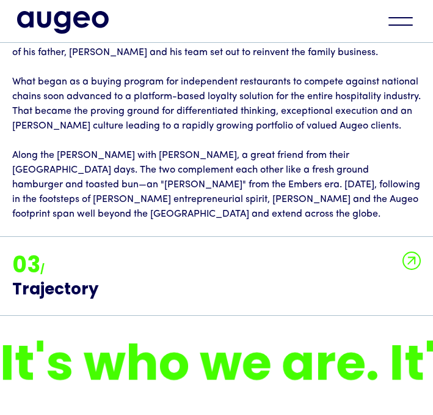  I want to click on img: Augeo's full logo in midnight blue., so click(63, 23).